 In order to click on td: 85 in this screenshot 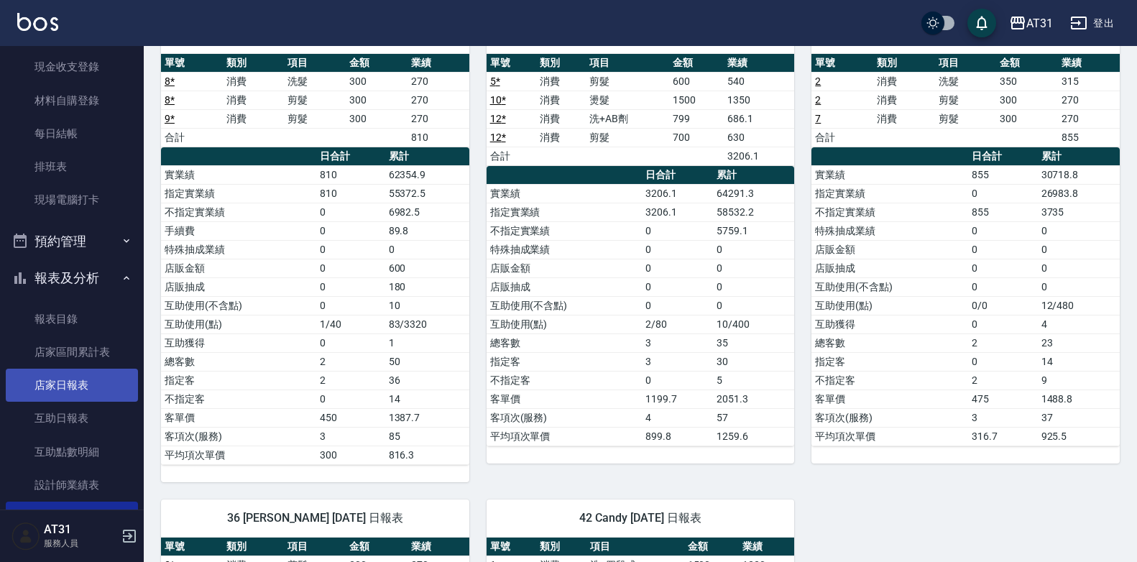, I will do `click(427, 436)`.